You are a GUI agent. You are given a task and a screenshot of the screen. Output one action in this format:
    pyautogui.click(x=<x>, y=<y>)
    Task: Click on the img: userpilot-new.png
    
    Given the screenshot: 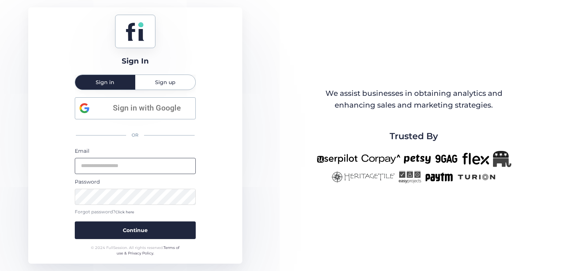 What is the action you would take?
    pyautogui.click(x=337, y=159)
    